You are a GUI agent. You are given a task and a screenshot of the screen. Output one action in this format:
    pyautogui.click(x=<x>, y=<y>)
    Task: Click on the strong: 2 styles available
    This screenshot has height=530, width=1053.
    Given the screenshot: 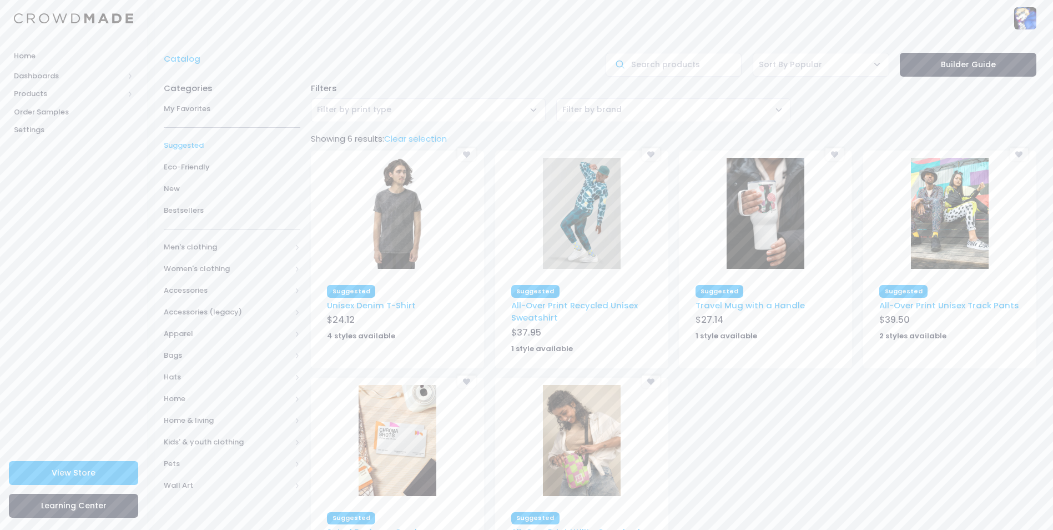 What is the action you would take?
    pyautogui.click(x=913, y=335)
    